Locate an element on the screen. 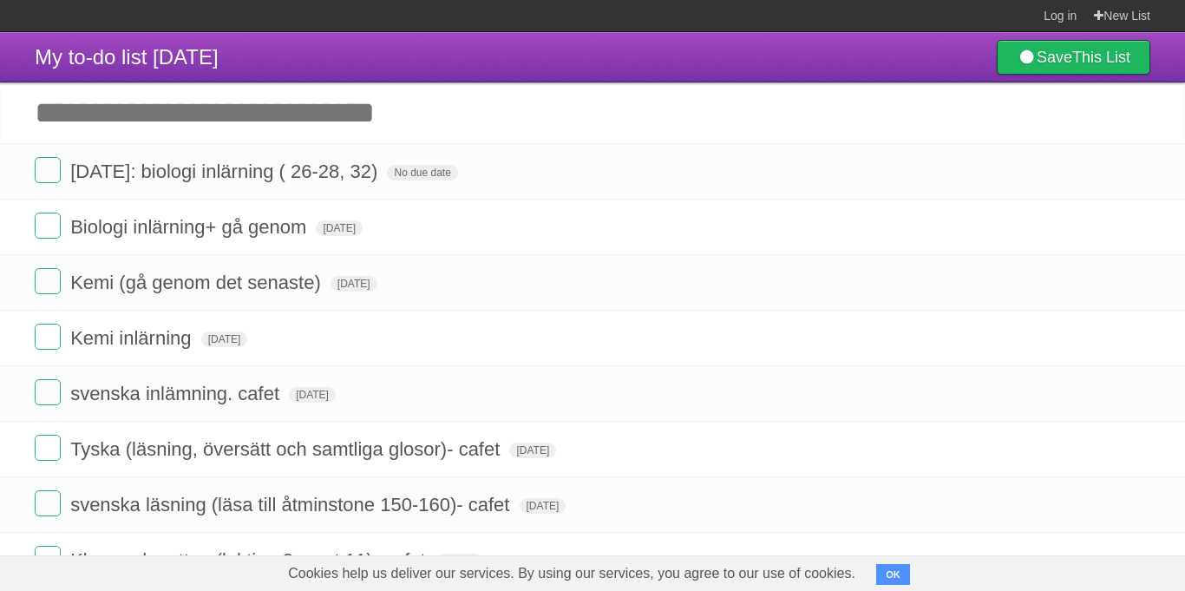 The width and height of the screenshot is (1185, 591). button: OK is located at coordinates (893, 574).